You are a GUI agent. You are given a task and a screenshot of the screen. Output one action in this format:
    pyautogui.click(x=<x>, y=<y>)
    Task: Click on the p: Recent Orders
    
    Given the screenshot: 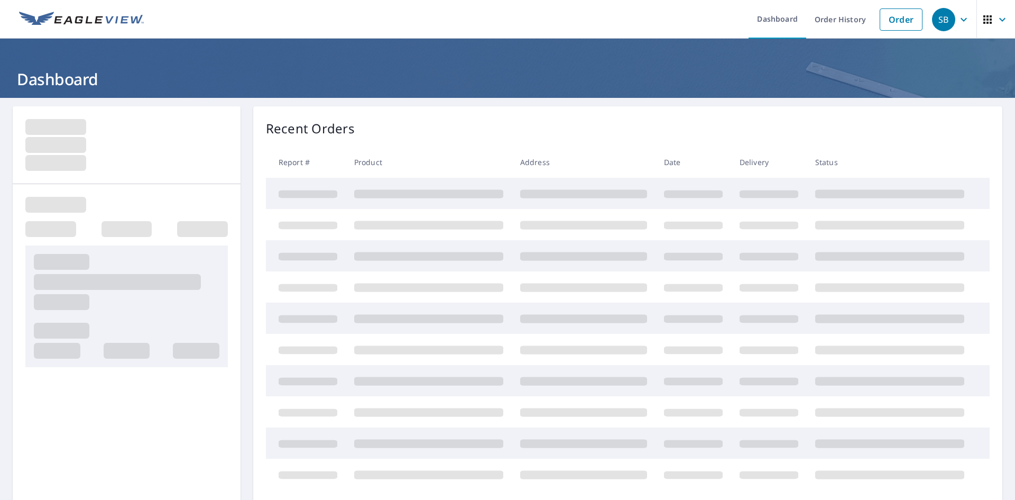 What is the action you would take?
    pyautogui.click(x=310, y=128)
    